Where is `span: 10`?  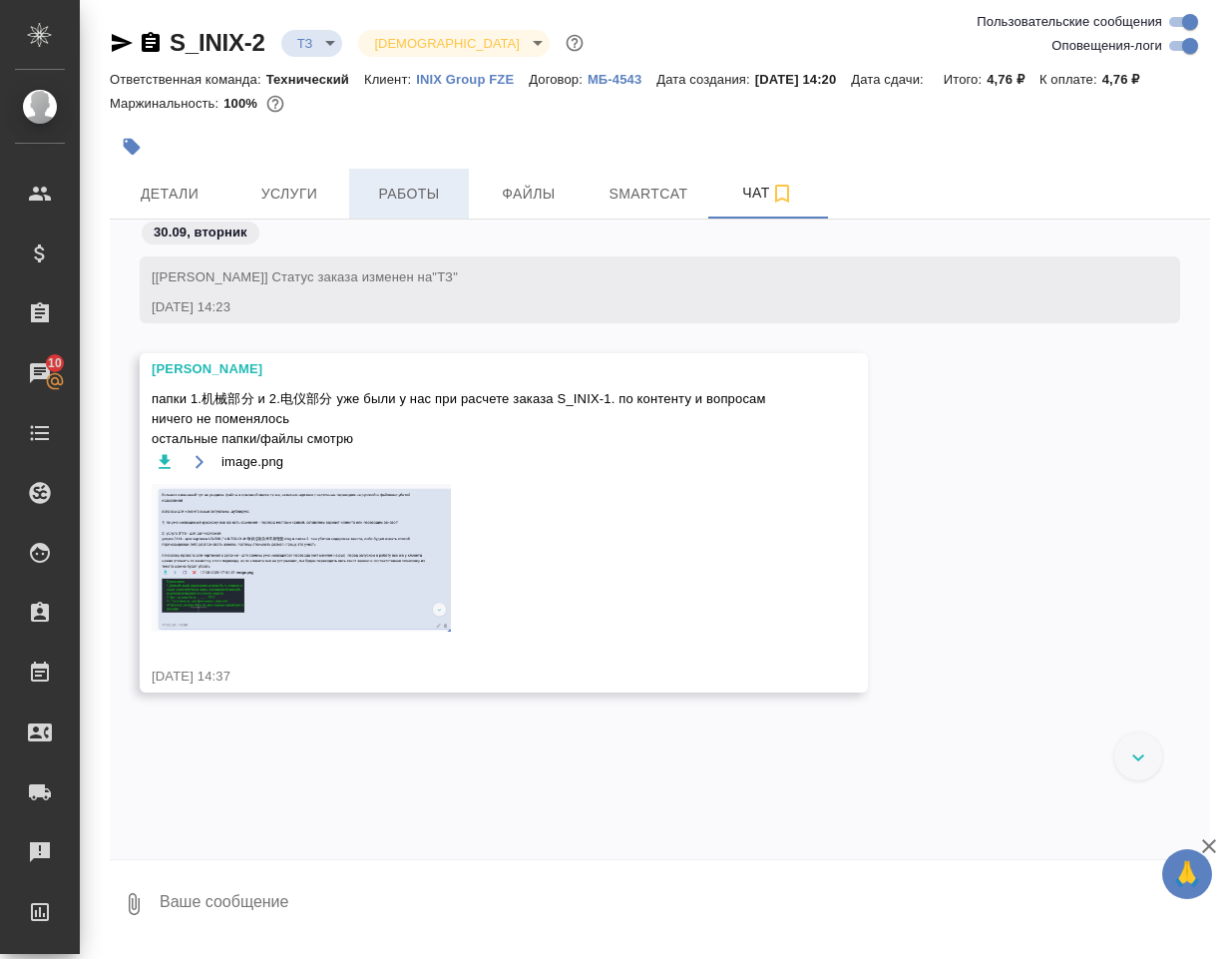
span: 10 is located at coordinates (55, 364).